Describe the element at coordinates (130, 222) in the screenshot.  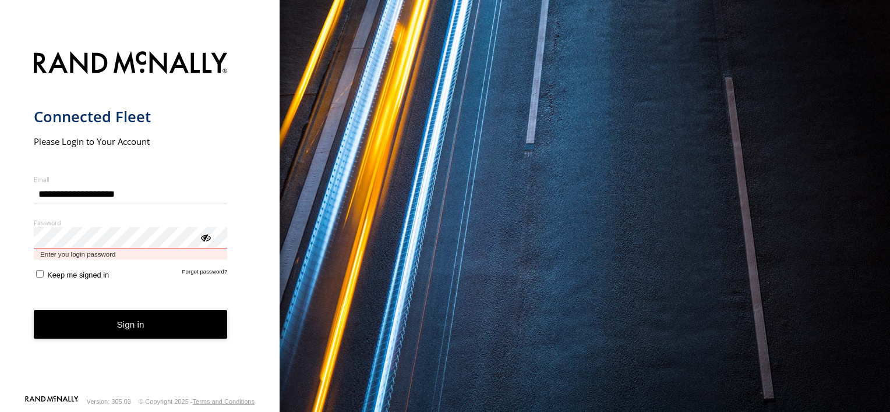
I see `label: Password` at that location.